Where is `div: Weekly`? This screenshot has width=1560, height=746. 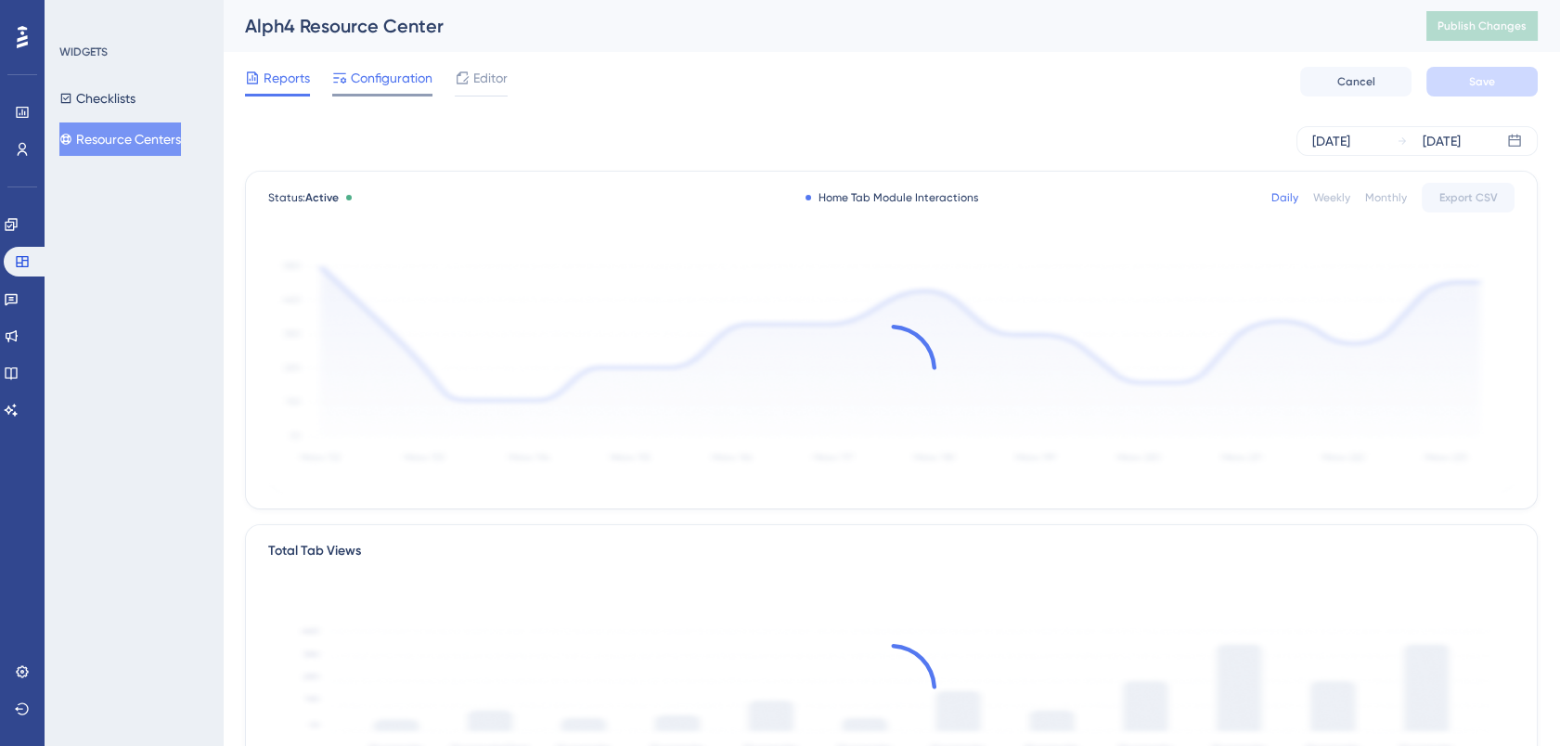
div: Weekly is located at coordinates (1332, 198).